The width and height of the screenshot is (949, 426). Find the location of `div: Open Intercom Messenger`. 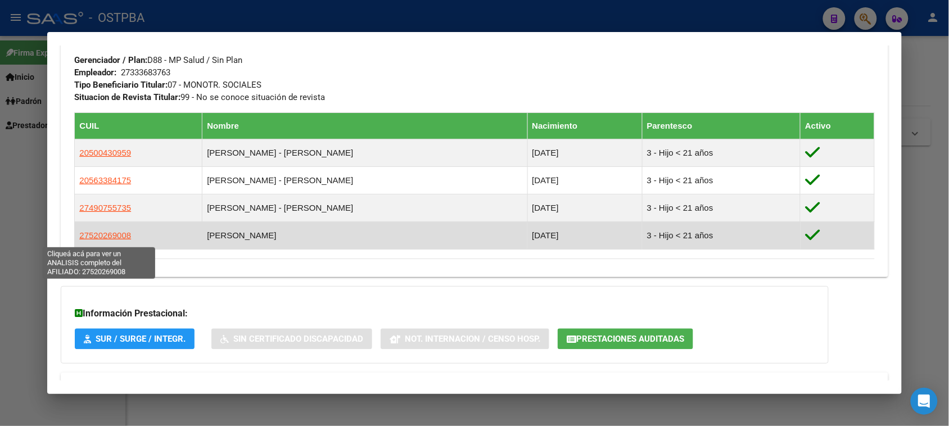

div: Open Intercom Messenger is located at coordinates (925, 402).